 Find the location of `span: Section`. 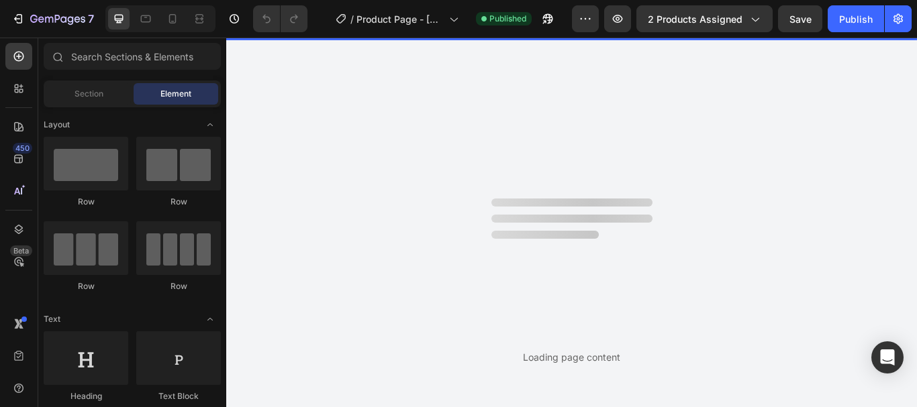

span: Section is located at coordinates (89, 94).